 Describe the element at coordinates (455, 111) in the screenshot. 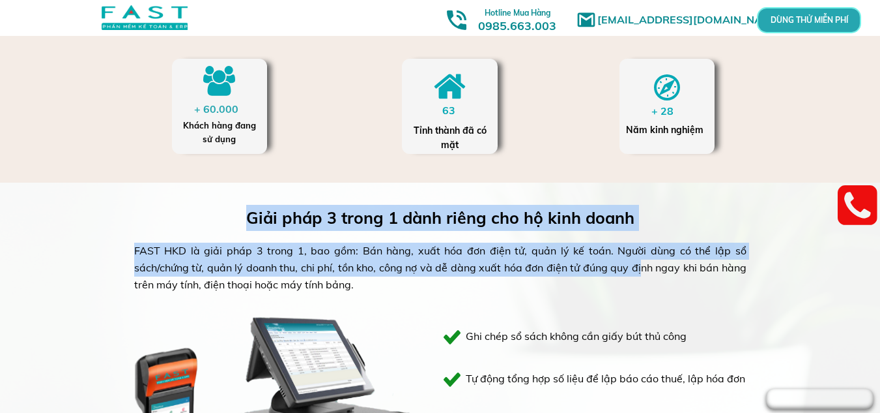

I see `div: 63` at that location.